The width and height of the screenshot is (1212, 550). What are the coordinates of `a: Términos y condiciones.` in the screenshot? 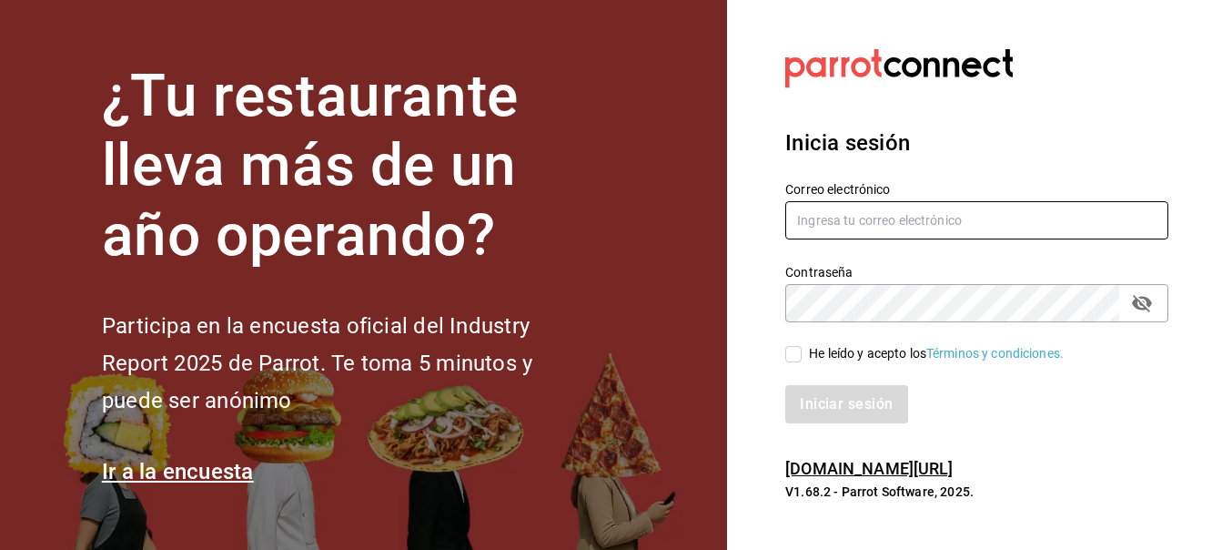 It's located at (995, 353).